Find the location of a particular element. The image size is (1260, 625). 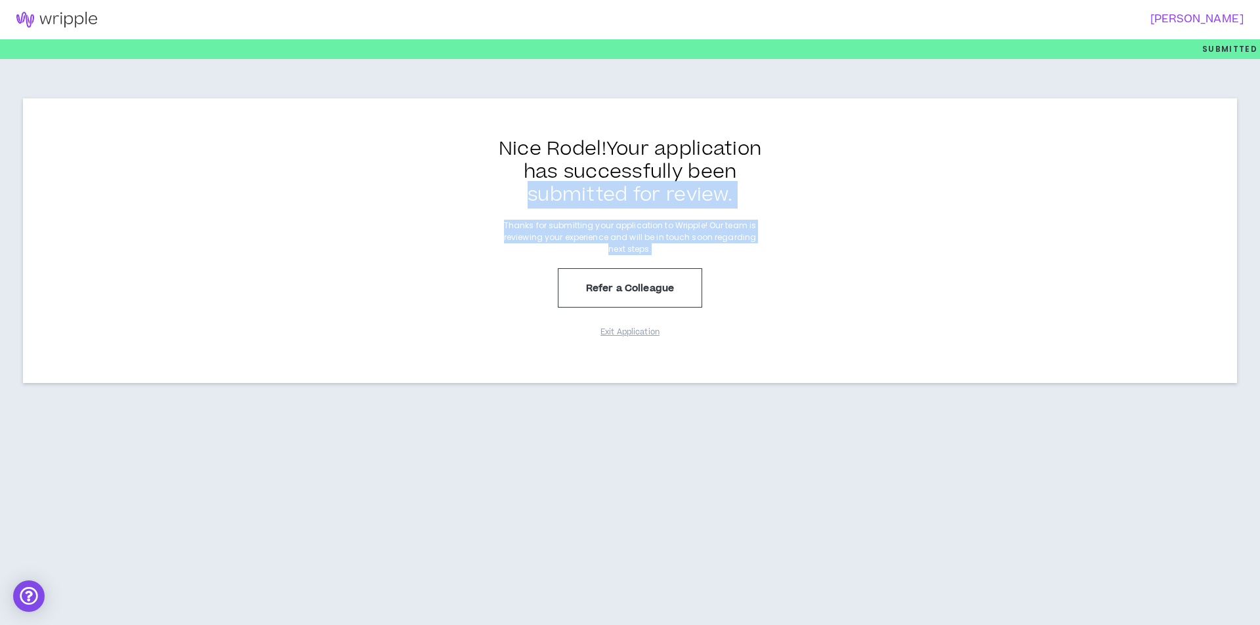

p: Thanks for submitting your application to Wripple! Our team is reviewing your experience and will... is located at coordinates (630, 238).